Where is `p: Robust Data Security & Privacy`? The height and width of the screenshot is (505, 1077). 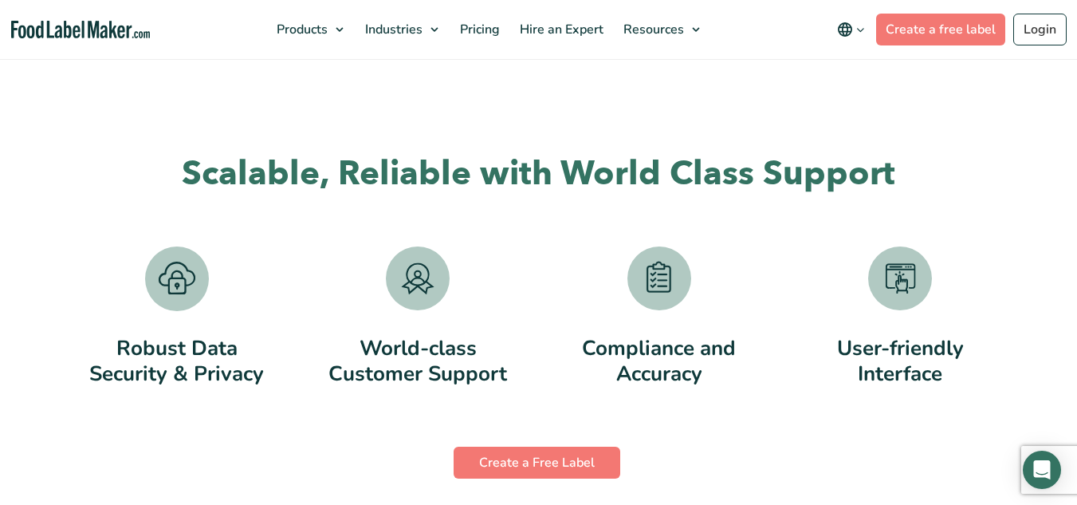
p: Robust Data Security & Privacy is located at coordinates (177, 360).